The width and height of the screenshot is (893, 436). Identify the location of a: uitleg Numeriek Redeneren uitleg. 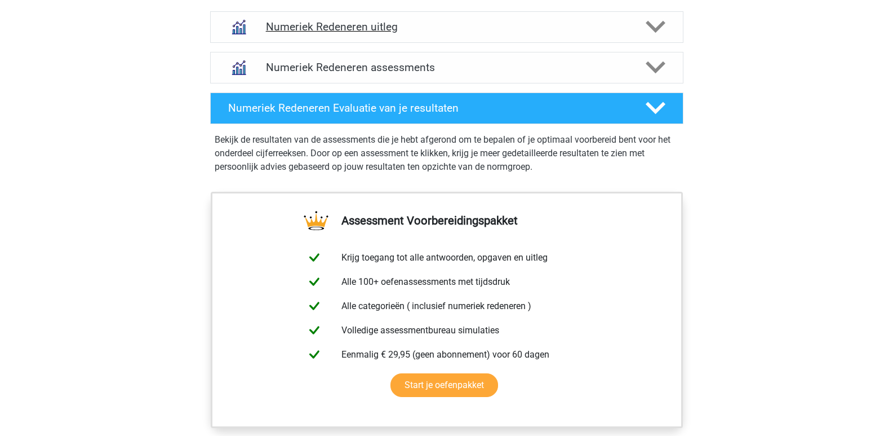
(447, 27).